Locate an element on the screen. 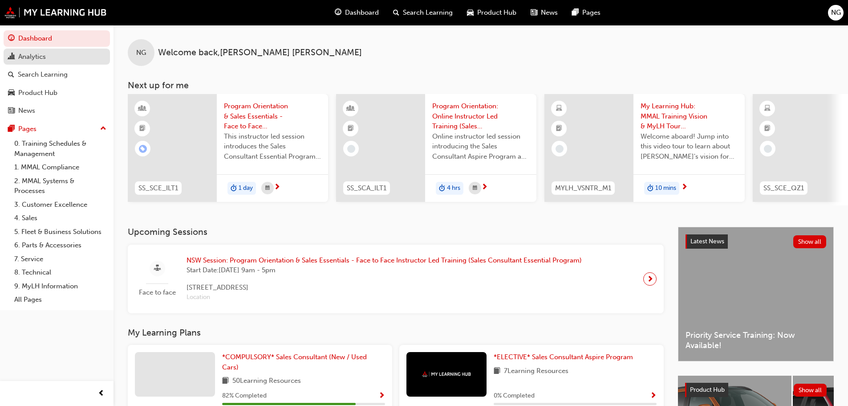 The image size is (848, 406). a: 8. Technical is located at coordinates (60, 272).